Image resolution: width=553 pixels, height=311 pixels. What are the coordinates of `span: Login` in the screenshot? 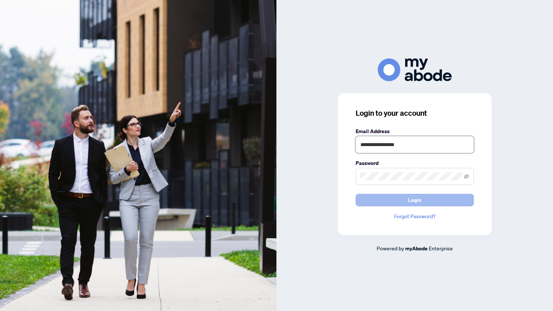 It's located at (415, 200).